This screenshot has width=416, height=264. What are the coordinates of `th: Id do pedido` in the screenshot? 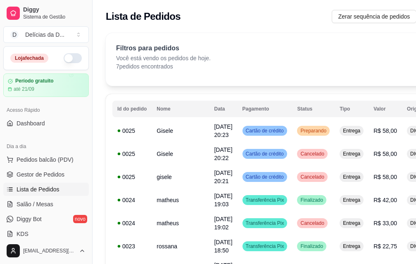 It's located at (132, 109).